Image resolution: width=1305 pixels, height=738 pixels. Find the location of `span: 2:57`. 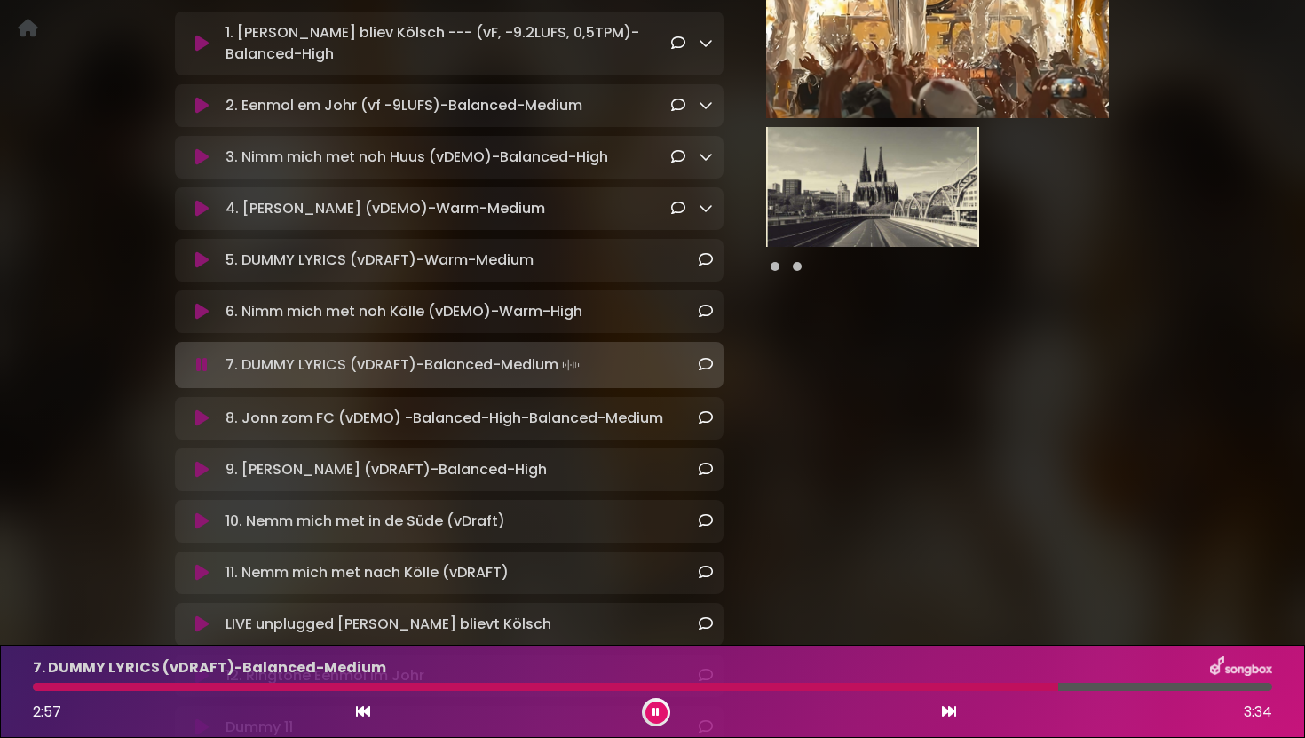

span: 2:57 is located at coordinates (47, 711).